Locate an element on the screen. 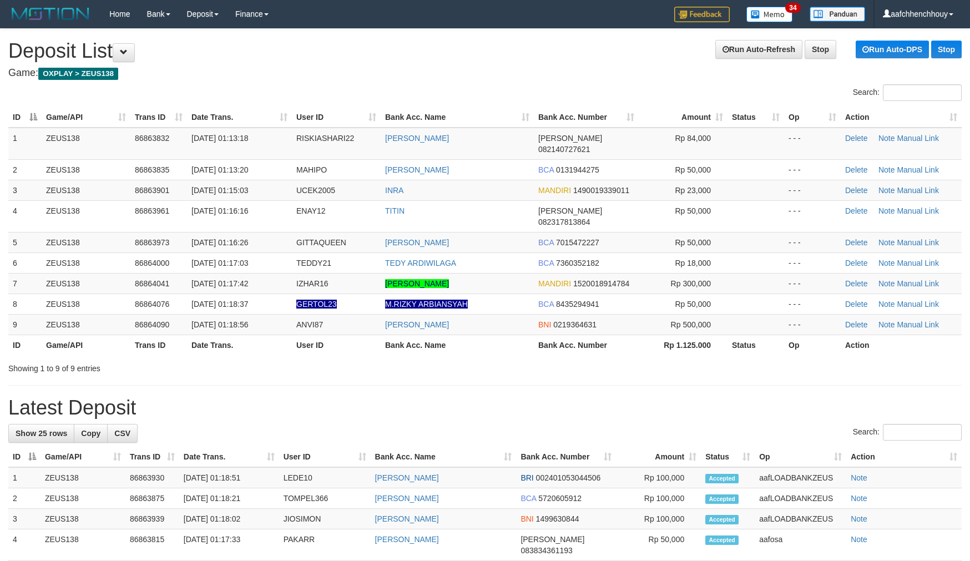  span: Copy 7015472227 to clipboard is located at coordinates (578, 243).